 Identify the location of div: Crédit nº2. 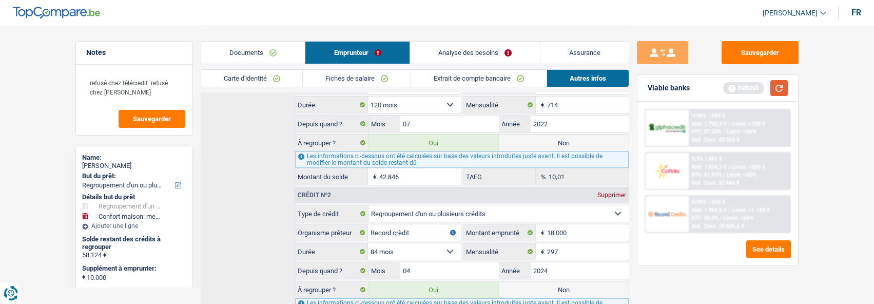
(314, 195).